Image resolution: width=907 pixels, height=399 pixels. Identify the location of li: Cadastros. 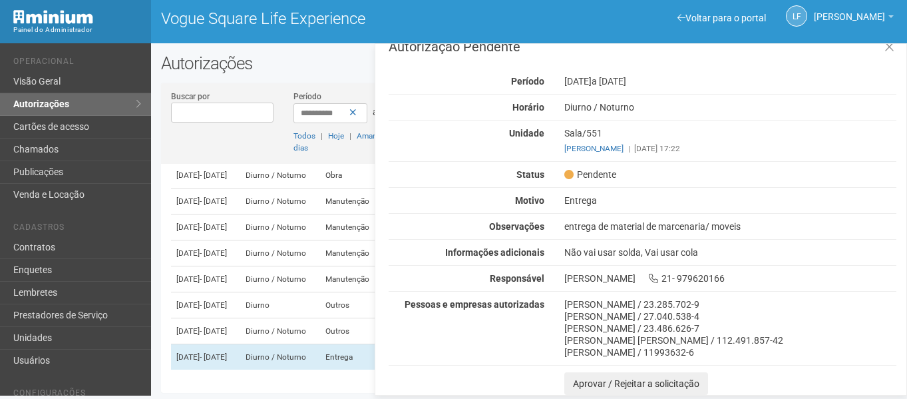
(77, 229).